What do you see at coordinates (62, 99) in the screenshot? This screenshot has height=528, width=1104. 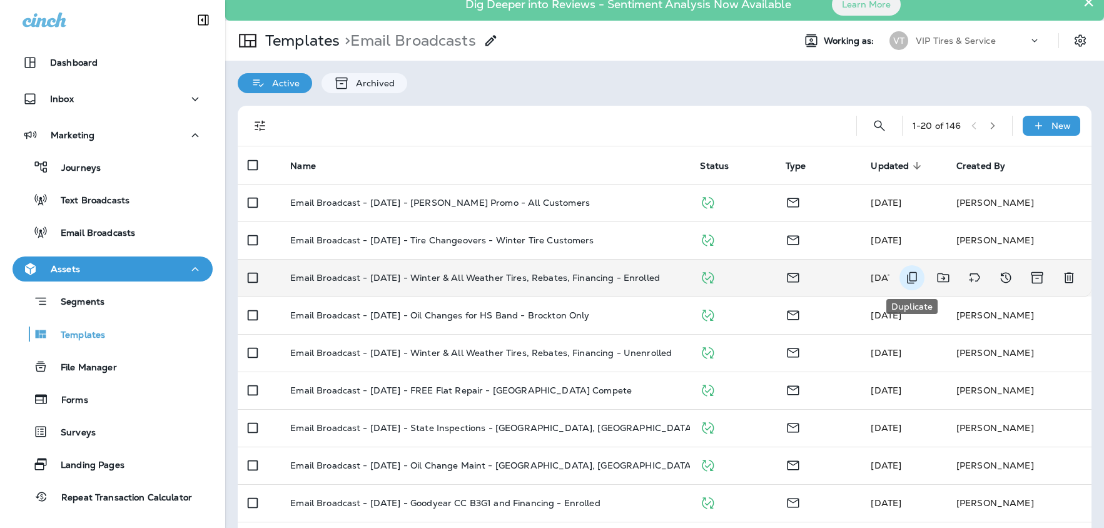 I see `p: Inbox` at bounding box center [62, 99].